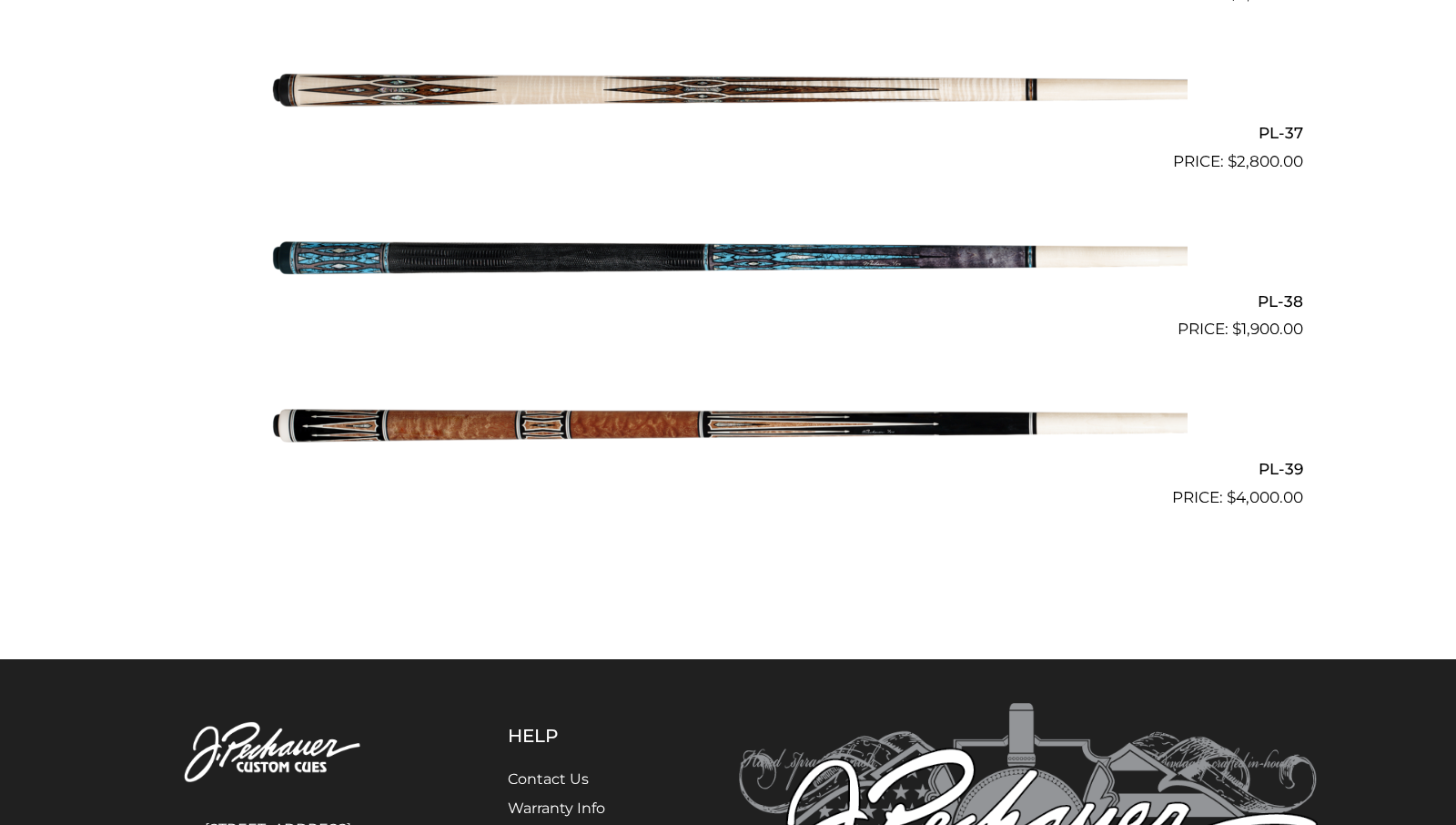 The width and height of the screenshot is (1456, 825). Describe the element at coordinates (728, 93) in the screenshot. I see `a: PL-37 $2,800.00` at that location.